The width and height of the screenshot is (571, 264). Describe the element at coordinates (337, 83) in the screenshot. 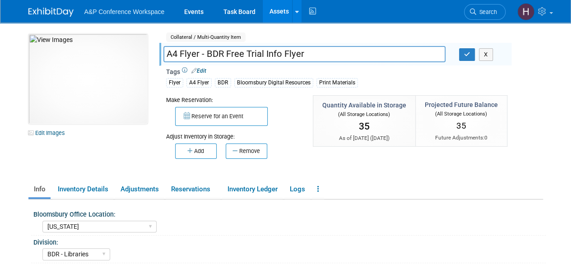

I see `div: Print Materials` at that location.